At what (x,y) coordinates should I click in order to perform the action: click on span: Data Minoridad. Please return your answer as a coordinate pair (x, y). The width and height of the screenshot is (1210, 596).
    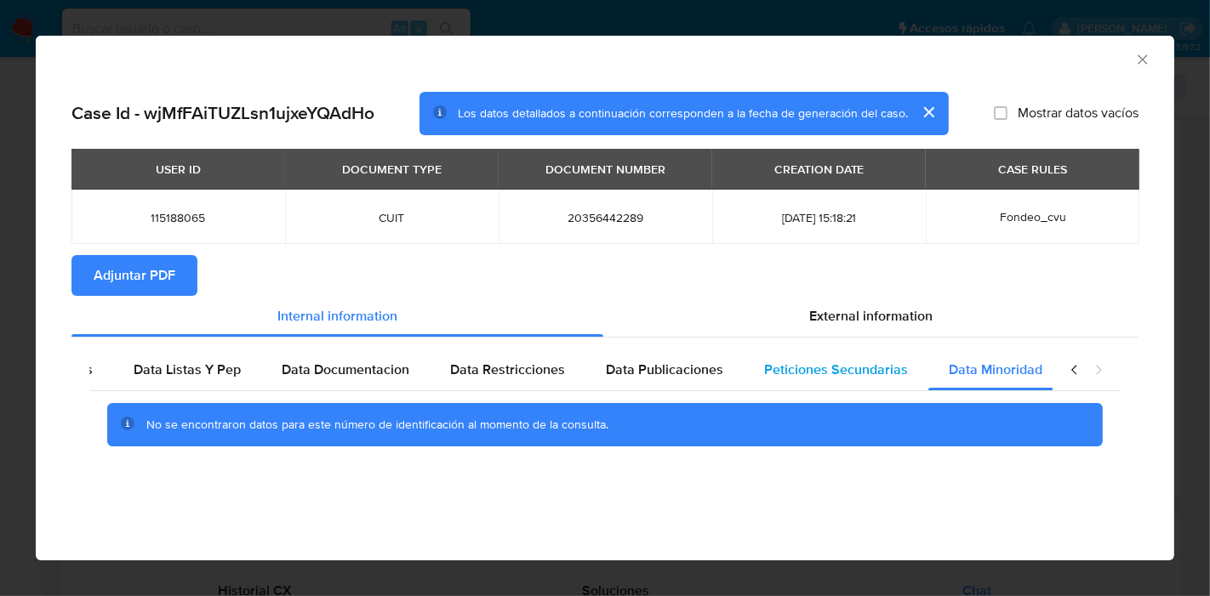
    Looking at the image, I should click on (996, 369).